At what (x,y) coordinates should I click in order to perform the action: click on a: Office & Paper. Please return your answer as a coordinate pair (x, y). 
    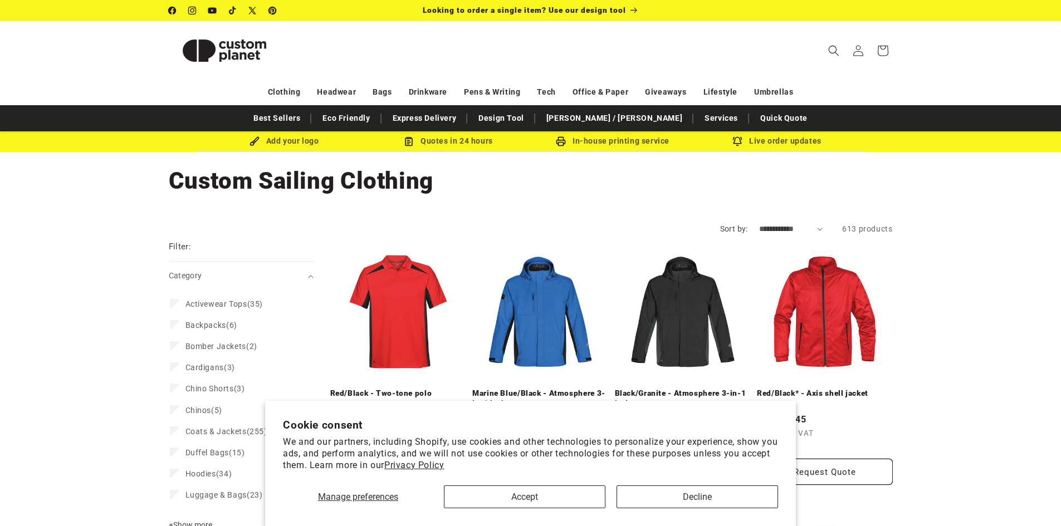
    Looking at the image, I should click on (600, 92).